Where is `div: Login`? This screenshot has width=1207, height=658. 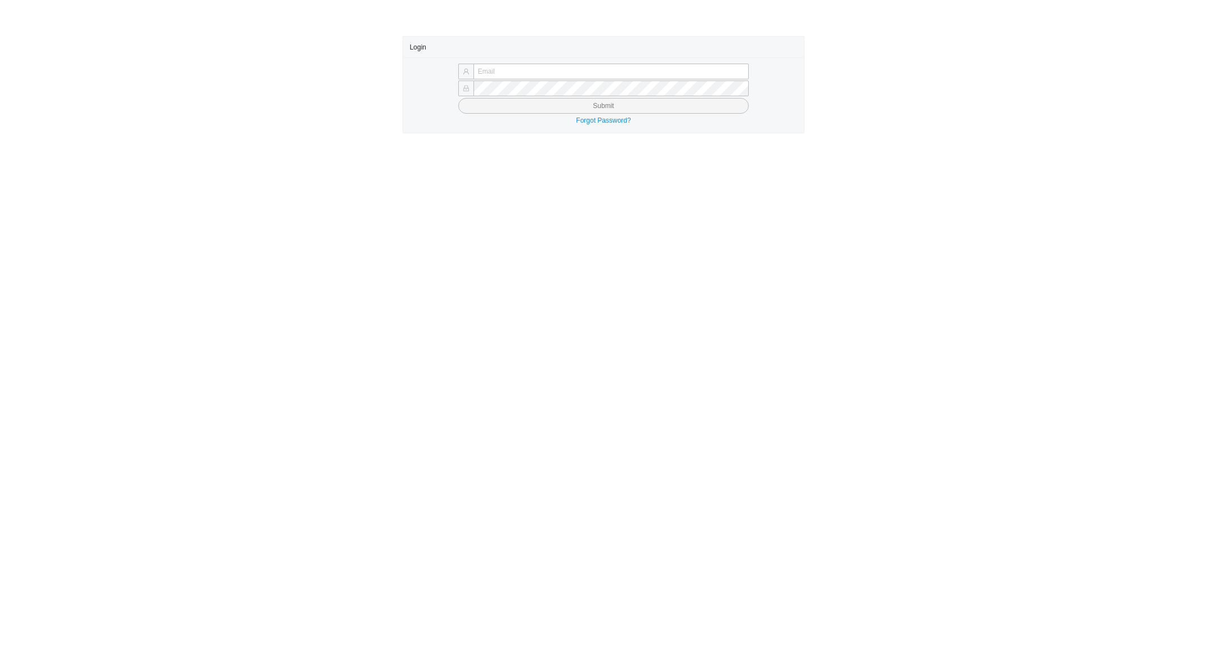 div: Login is located at coordinates (604, 47).